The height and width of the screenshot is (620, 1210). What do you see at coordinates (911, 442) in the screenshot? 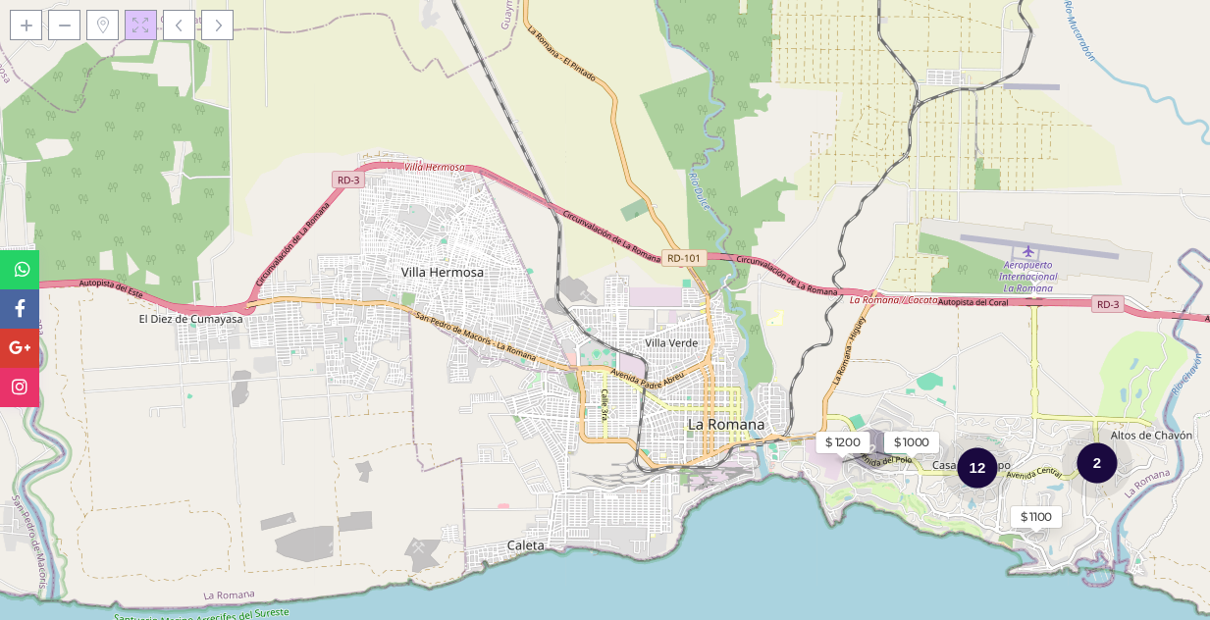
I see `div: $ 1000` at bounding box center [911, 442].